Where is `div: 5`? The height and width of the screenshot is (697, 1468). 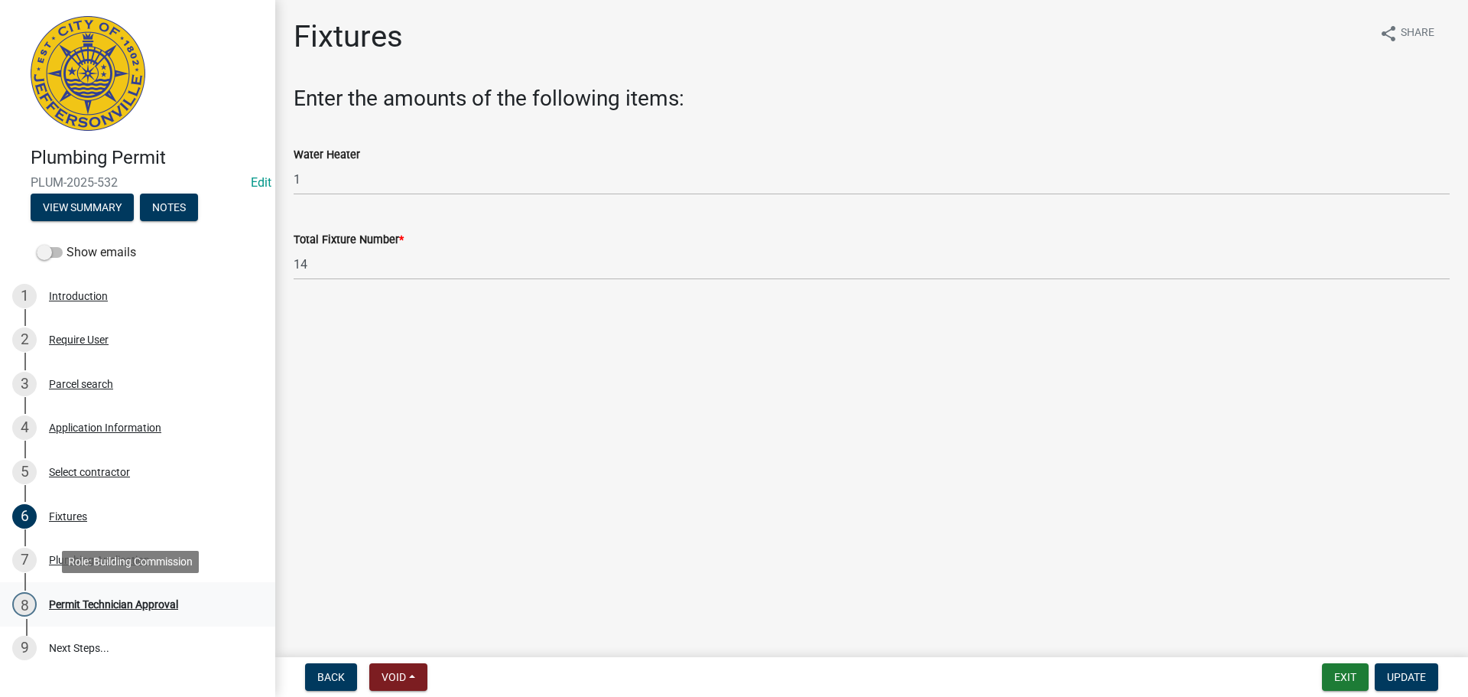
div: 5 is located at coordinates (24, 472).